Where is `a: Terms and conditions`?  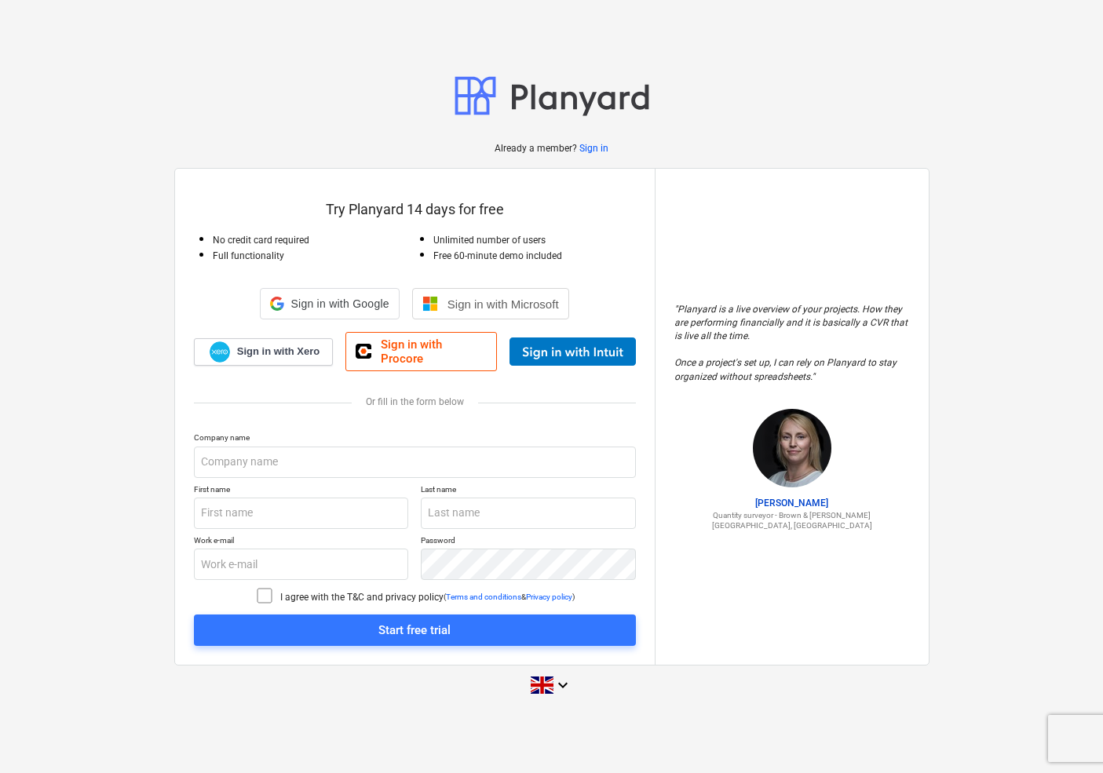 a: Terms and conditions is located at coordinates (483, 597).